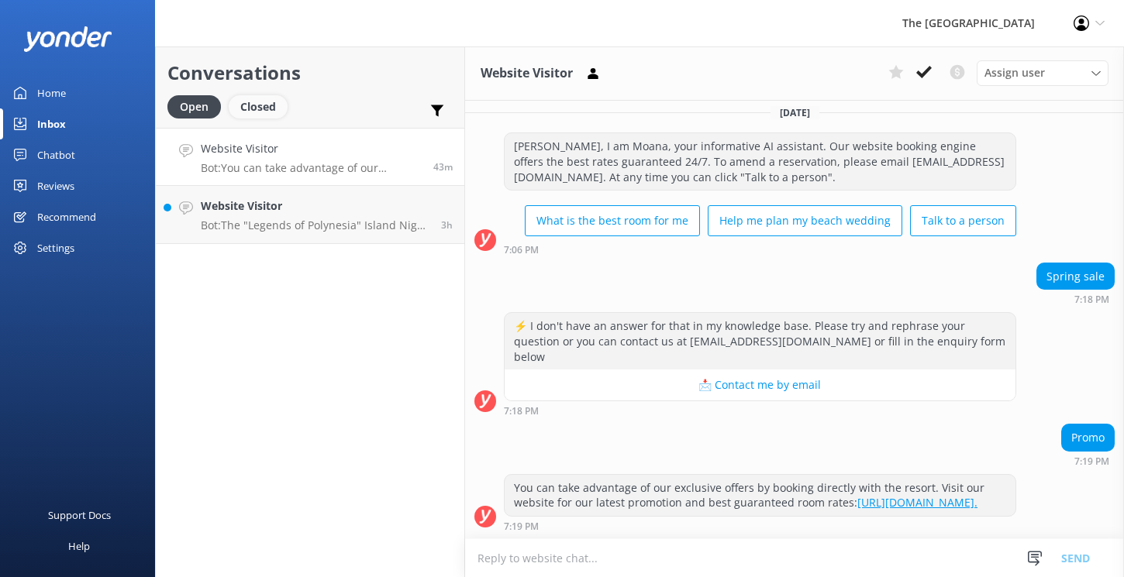 The image size is (1124, 577). I want to click on span: Oct 10 2025 10:55pm (UTC -10:00) Pacific/Honolulu, so click(446, 225).